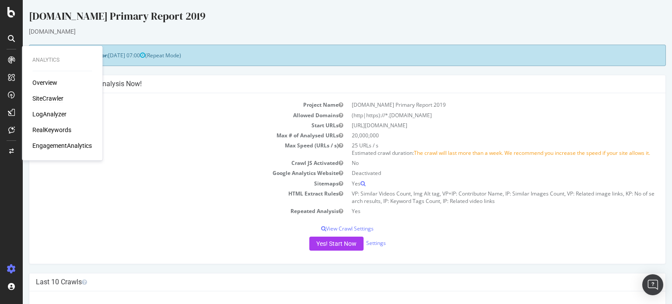 The image size is (672, 304). Describe the element at coordinates (353, 243) in the screenshot. I see `a: Settings` at that location.